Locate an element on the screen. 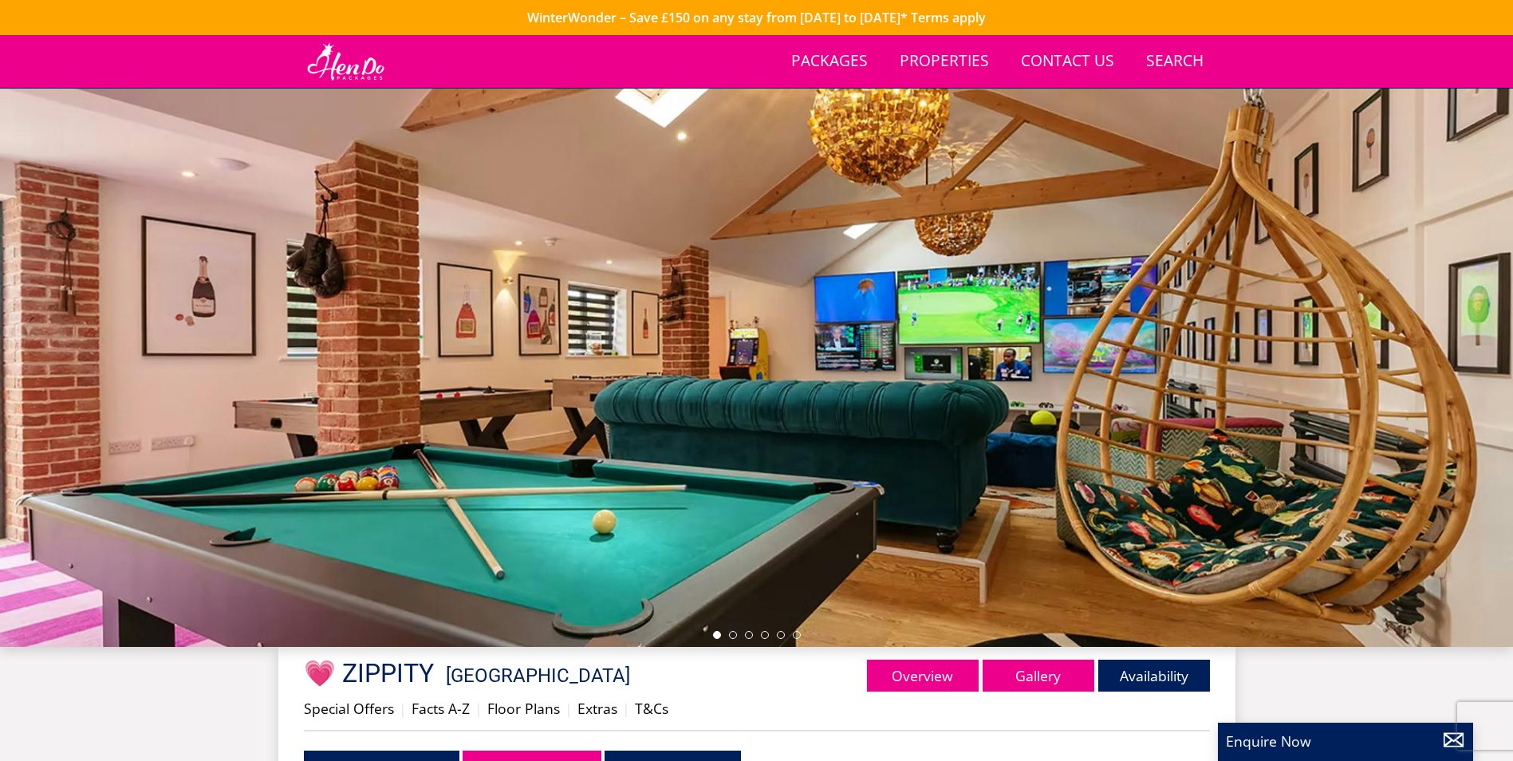  a: Packages is located at coordinates (829, 61).